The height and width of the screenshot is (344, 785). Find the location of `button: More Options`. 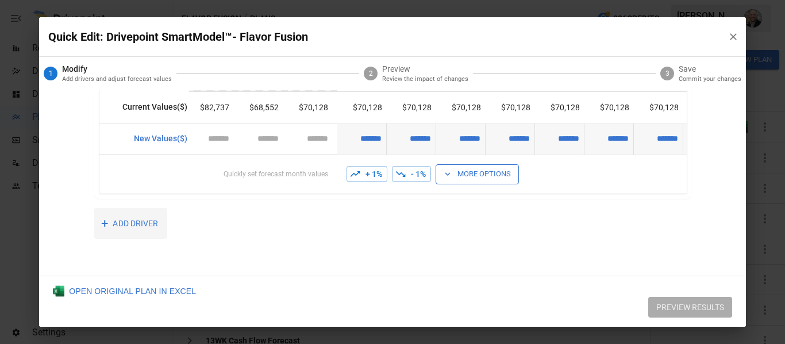

button: More Options is located at coordinates (477, 174).